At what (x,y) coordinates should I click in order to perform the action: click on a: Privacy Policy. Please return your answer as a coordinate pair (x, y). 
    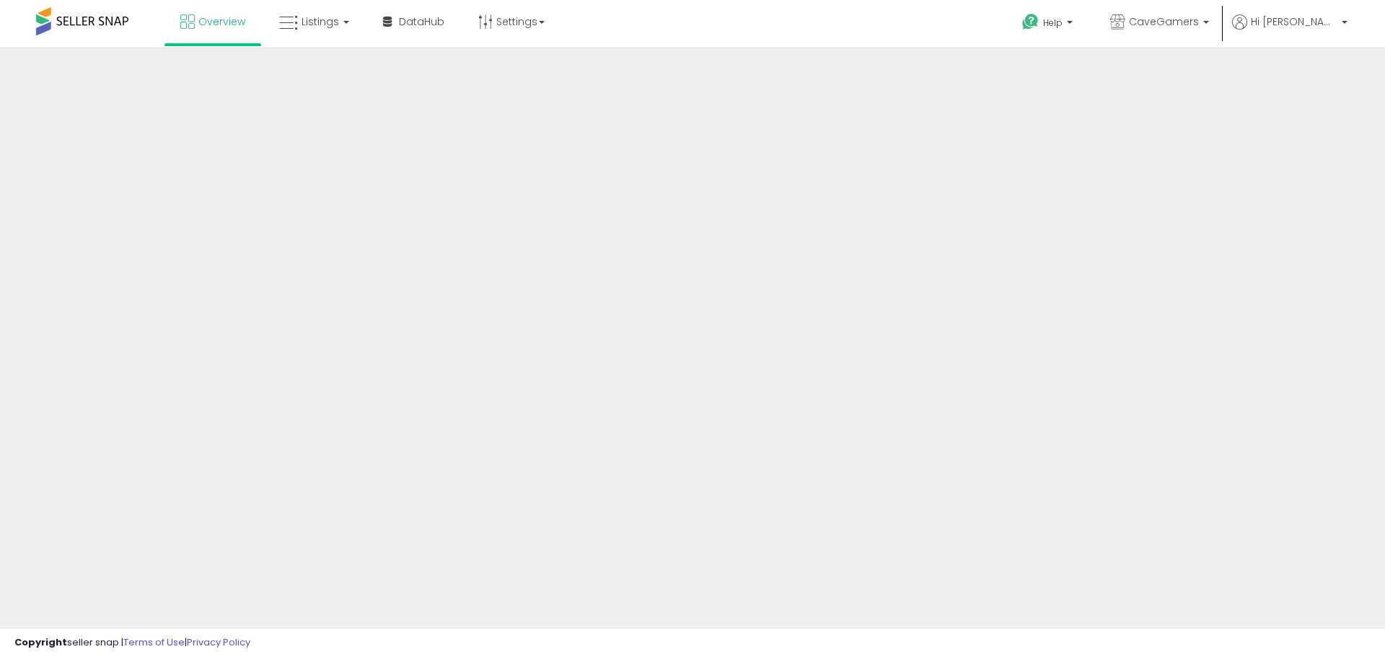
    Looking at the image, I should click on (219, 642).